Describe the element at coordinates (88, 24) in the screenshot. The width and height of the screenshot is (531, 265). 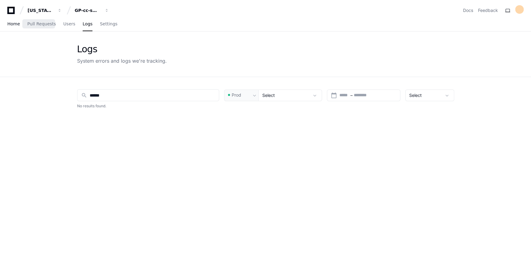
I see `a: Logs` at that location.